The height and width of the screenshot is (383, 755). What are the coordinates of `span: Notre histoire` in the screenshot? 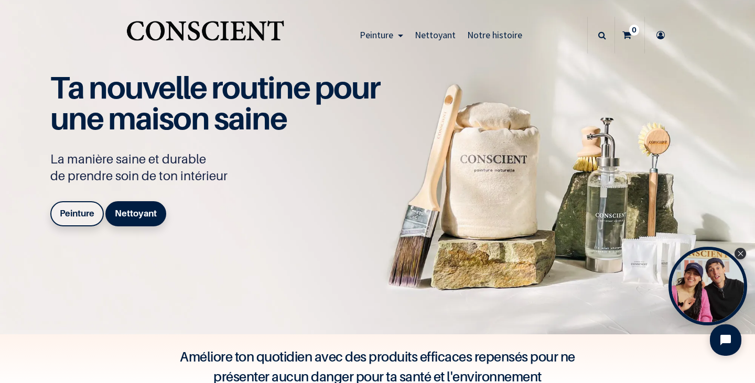 It's located at (494, 35).